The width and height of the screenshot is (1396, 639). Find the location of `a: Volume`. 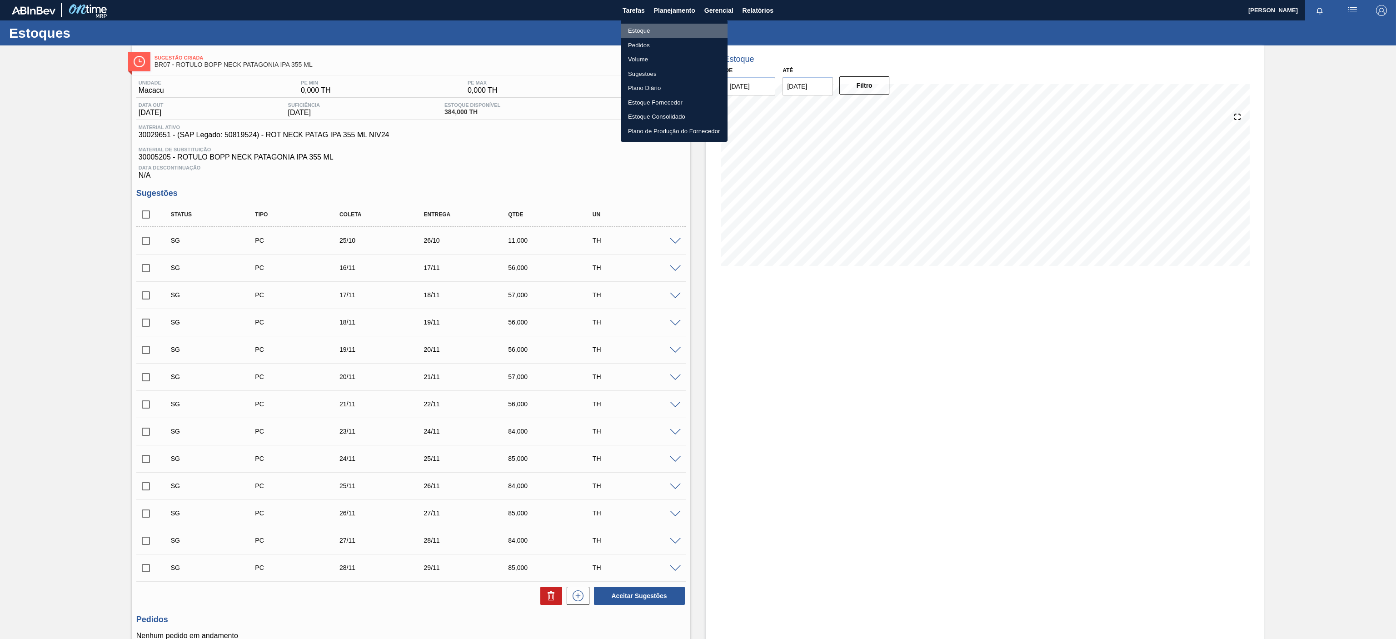

a: Volume is located at coordinates (674, 60).